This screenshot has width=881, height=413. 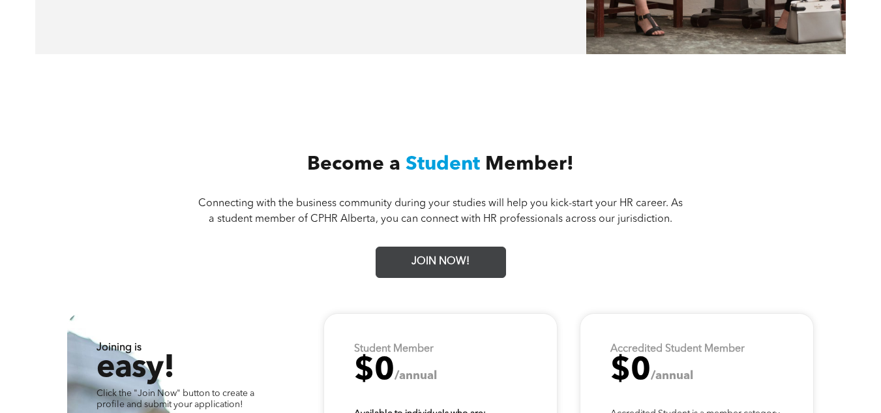 I want to click on strong: Student Member, so click(x=394, y=349).